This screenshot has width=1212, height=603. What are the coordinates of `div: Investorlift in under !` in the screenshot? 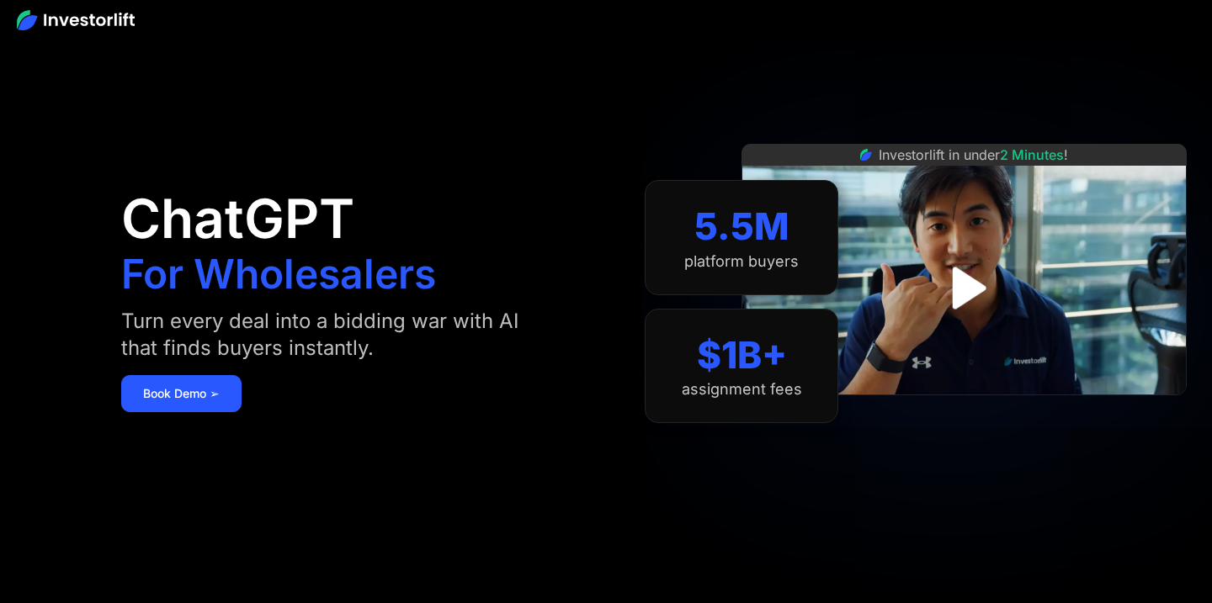 It's located at (973, 155).